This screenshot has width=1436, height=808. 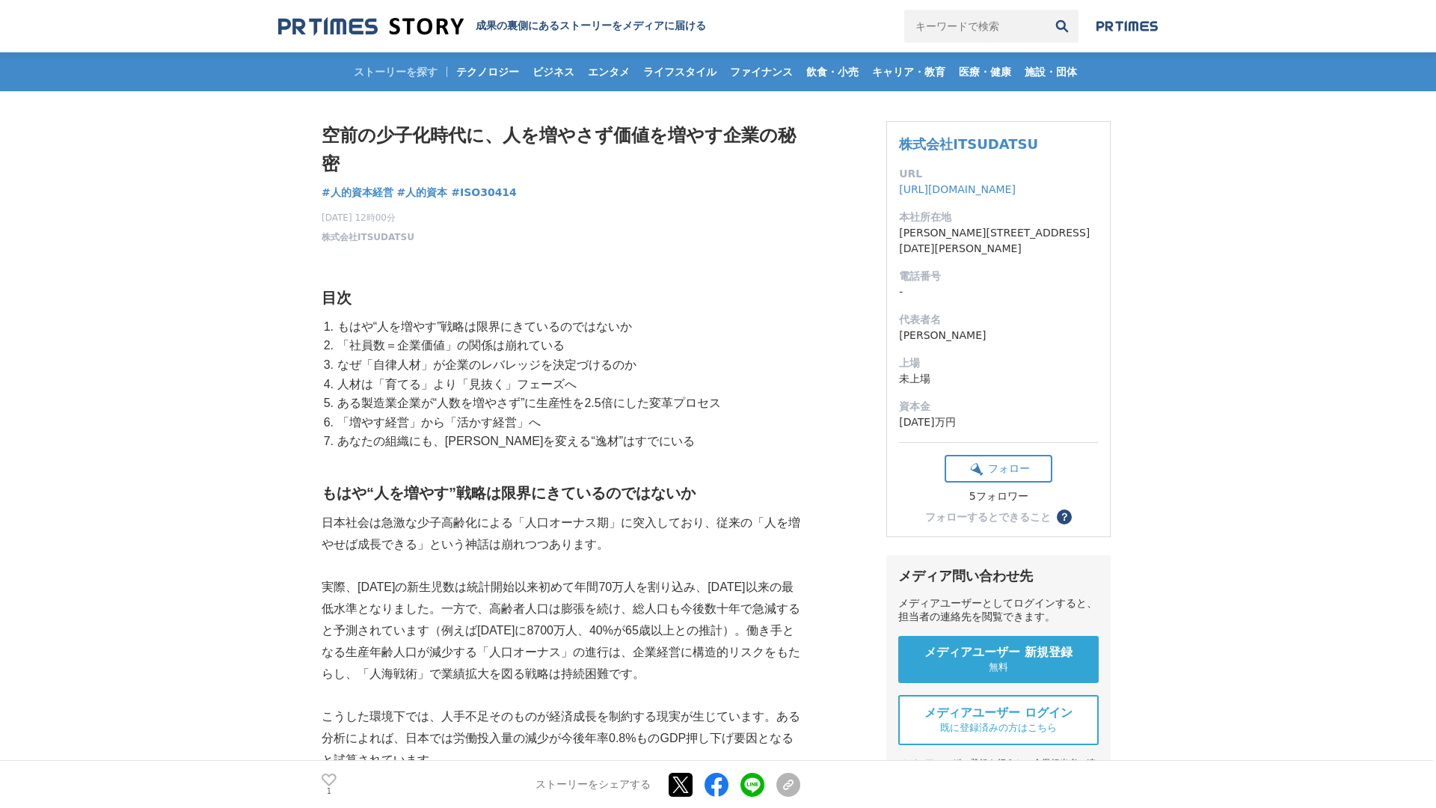 What do you see at coordinates (484, 192) in the screenshot?
I see `span: #ISO30414` at bounding box center [484, 192].